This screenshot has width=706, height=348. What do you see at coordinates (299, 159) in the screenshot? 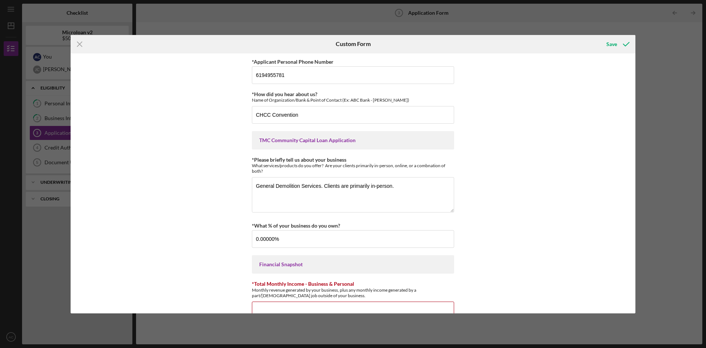
I see `label: *Please briefly tell us about your business` at bounding box center [299, 159].